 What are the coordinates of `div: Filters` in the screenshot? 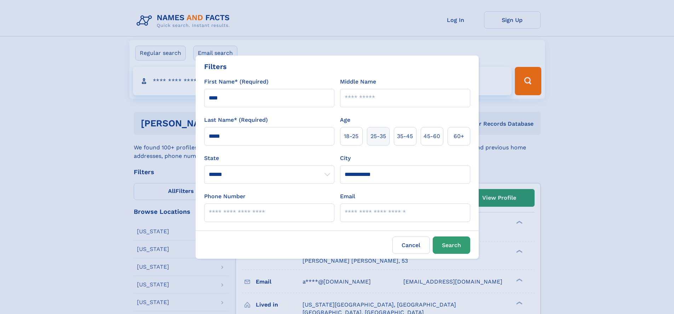 It's located at (215, 66).